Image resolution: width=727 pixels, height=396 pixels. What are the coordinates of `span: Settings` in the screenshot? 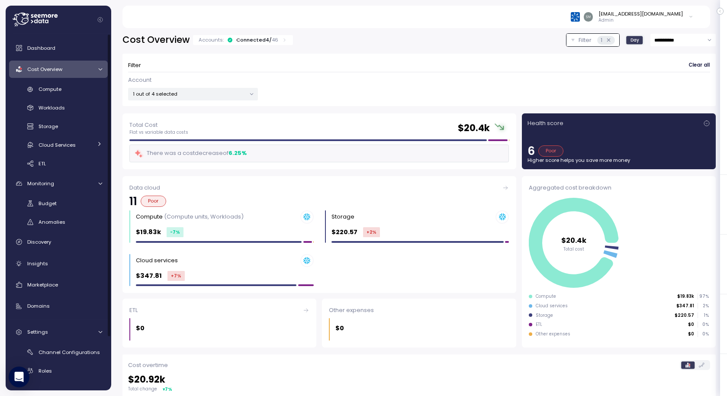 It's located at (38, 332).